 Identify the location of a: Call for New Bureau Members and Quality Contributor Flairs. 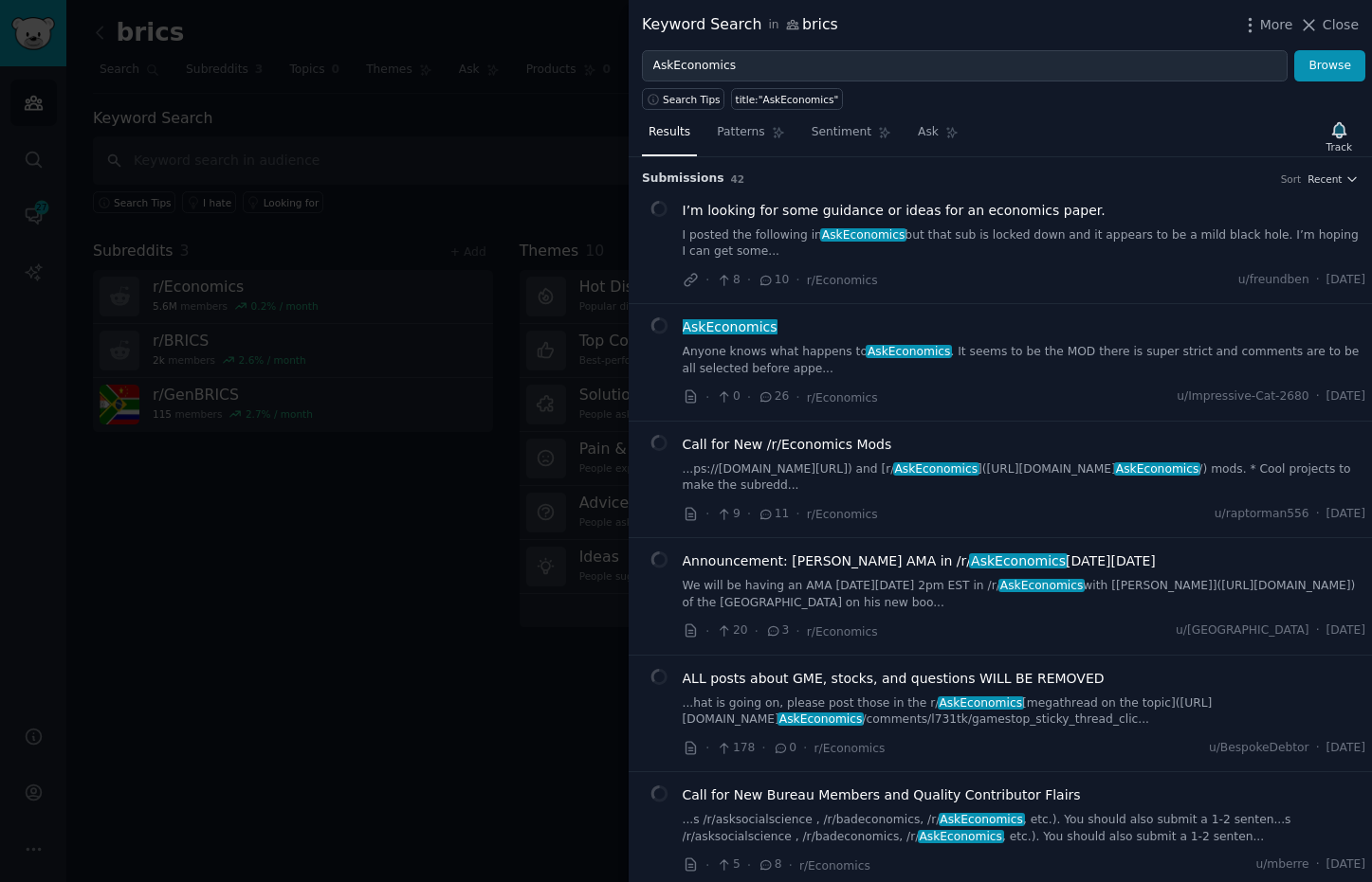
(881, 795).